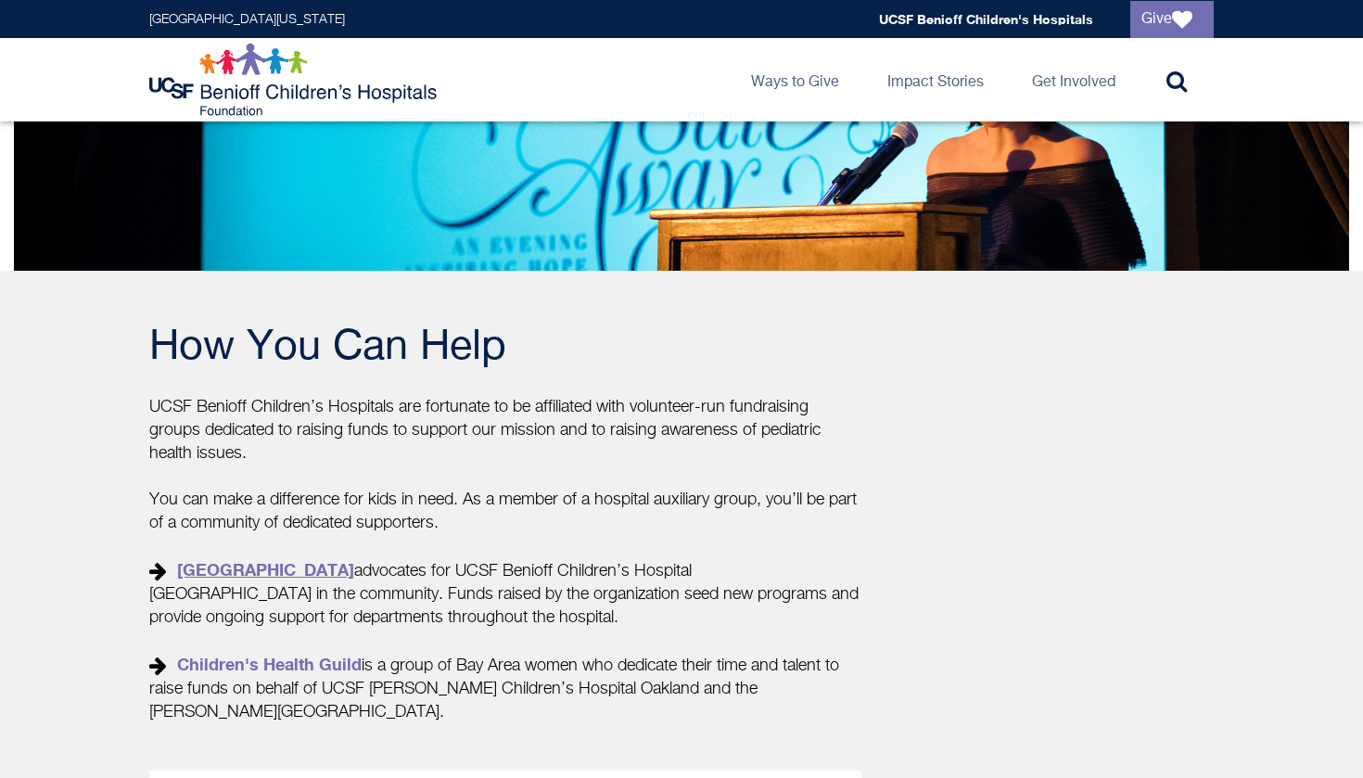 The height and width of the screenshot is (778, 1363). I want to click on a: Get Involved, so click(1073, 80).